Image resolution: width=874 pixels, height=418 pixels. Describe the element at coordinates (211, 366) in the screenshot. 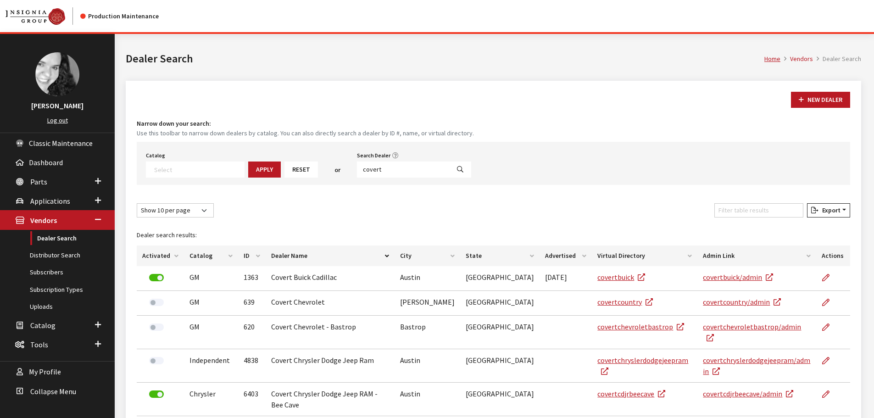

I see `td: Independent` at that location.